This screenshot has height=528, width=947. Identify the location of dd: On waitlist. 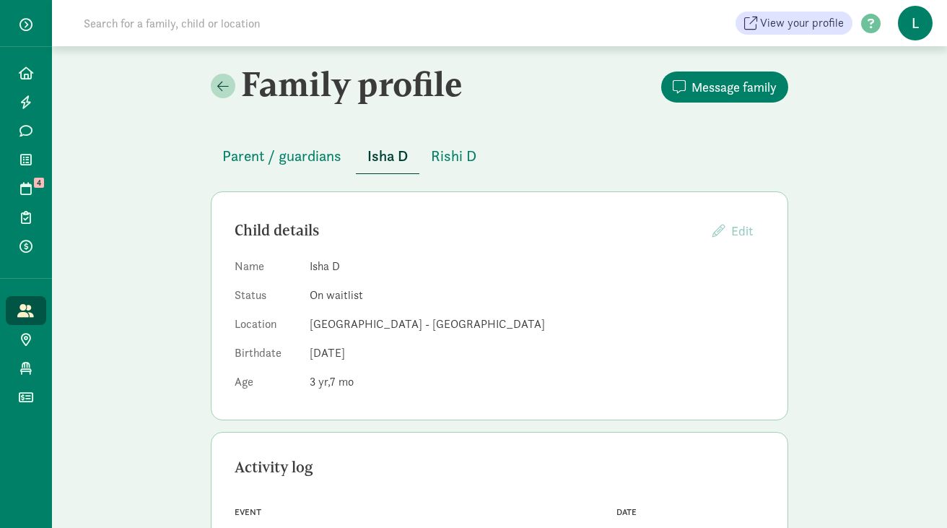
(537, 295).